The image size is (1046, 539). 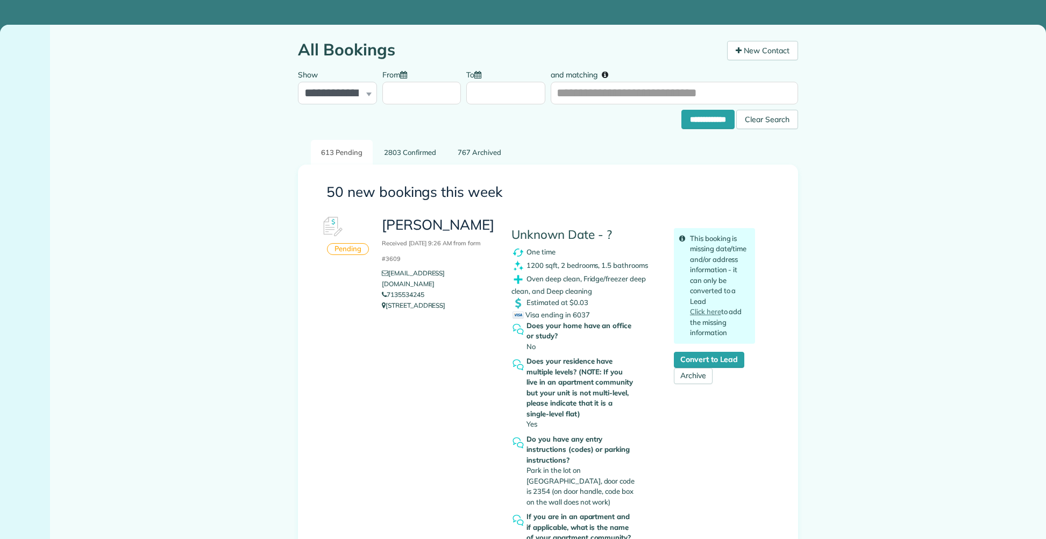 What do you see at coordinates (551, 315) in the screenshot?
I see `span: Visa ending in 6037` at bounding box center [551, 315].